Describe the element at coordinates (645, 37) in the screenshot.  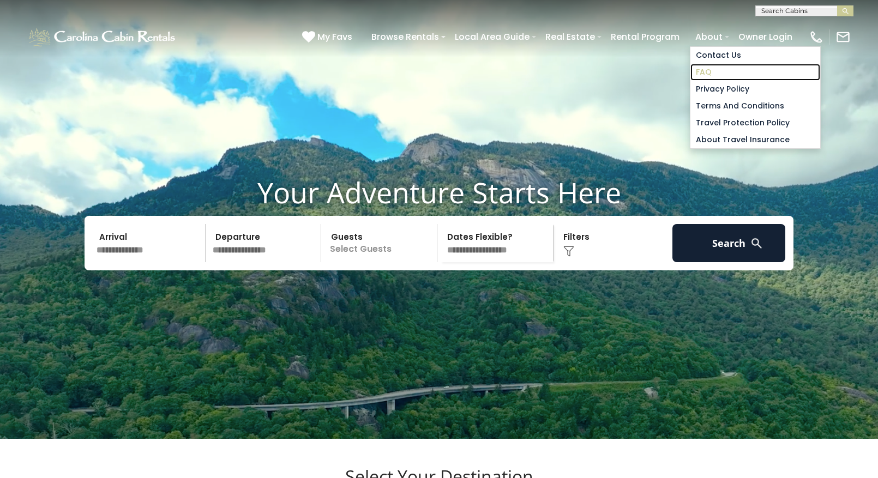
I see `a: Rental Program` at that location.